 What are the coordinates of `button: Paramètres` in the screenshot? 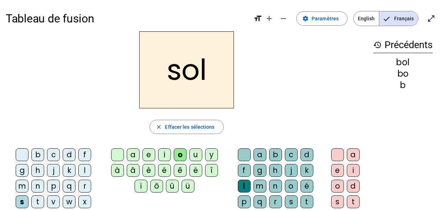 It's located at (322, 19).